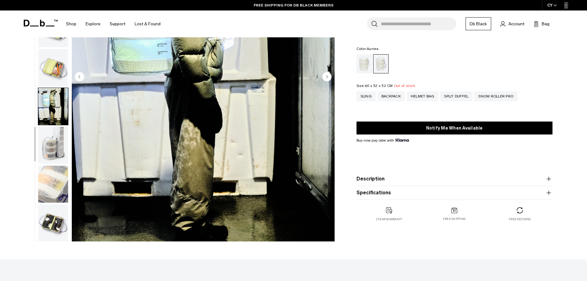 Image resolution: width=587 pixels, height=281 pixels. I want to click on img: Weigh_Lighter_Split_Duffel_70L_8.png, so click(53, 223).